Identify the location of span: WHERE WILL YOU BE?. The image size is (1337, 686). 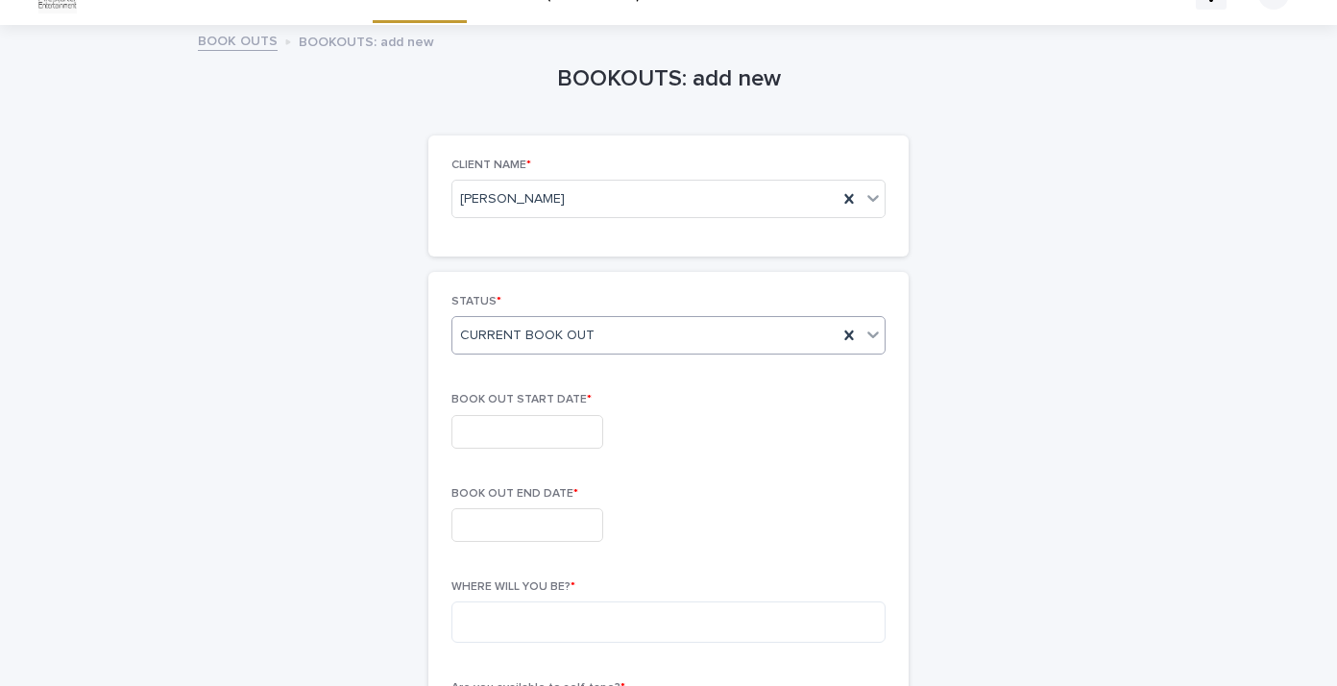
(513, 587).